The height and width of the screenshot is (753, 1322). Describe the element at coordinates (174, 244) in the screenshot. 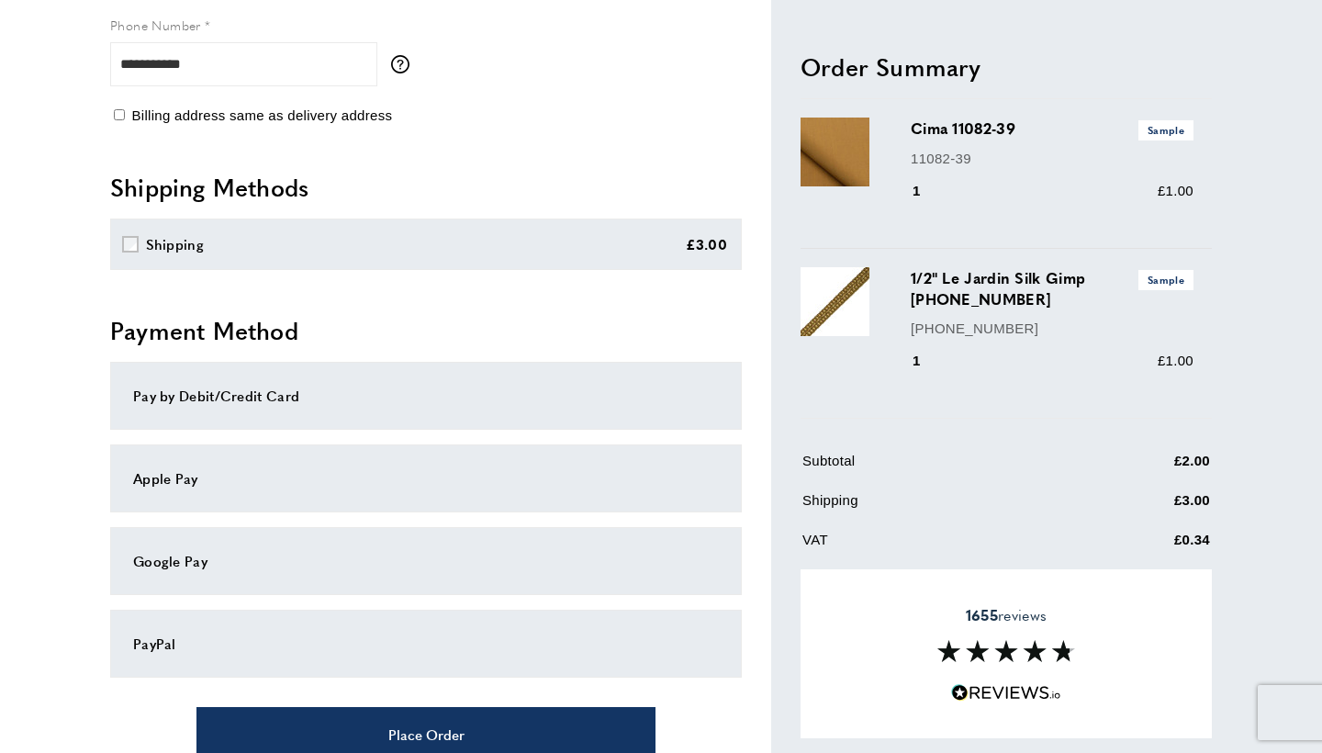

I see `div: Shipping` at that location.